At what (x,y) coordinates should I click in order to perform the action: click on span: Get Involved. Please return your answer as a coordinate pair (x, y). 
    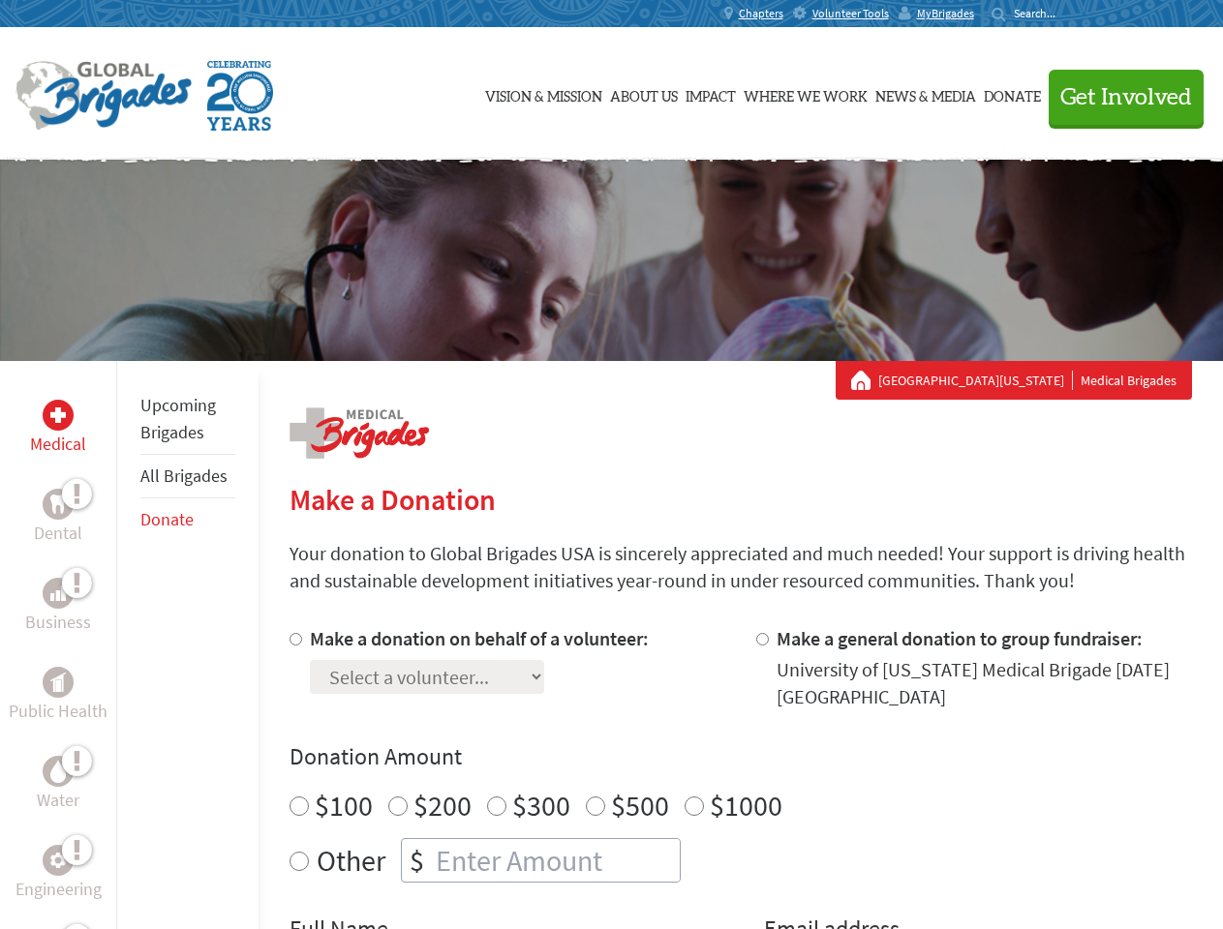
    Looking at the image, I should click on (1126, 98).